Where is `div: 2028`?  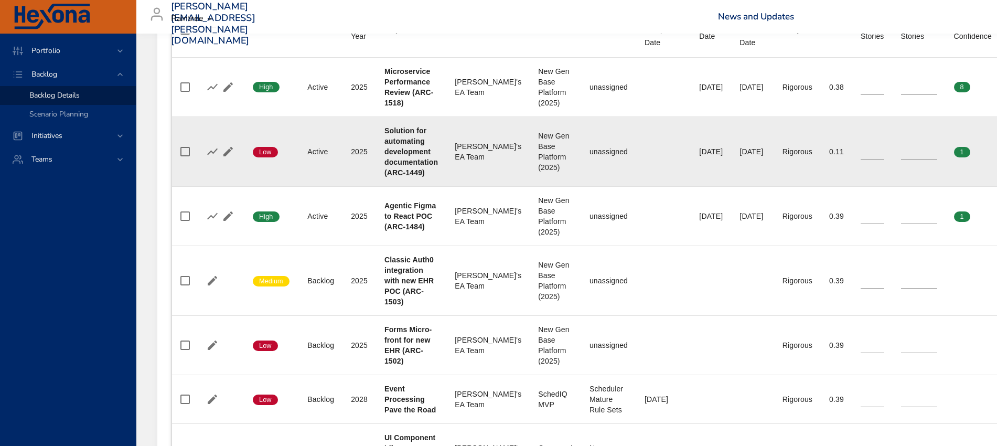 div: 2028 is located at coordinates (359, 399).